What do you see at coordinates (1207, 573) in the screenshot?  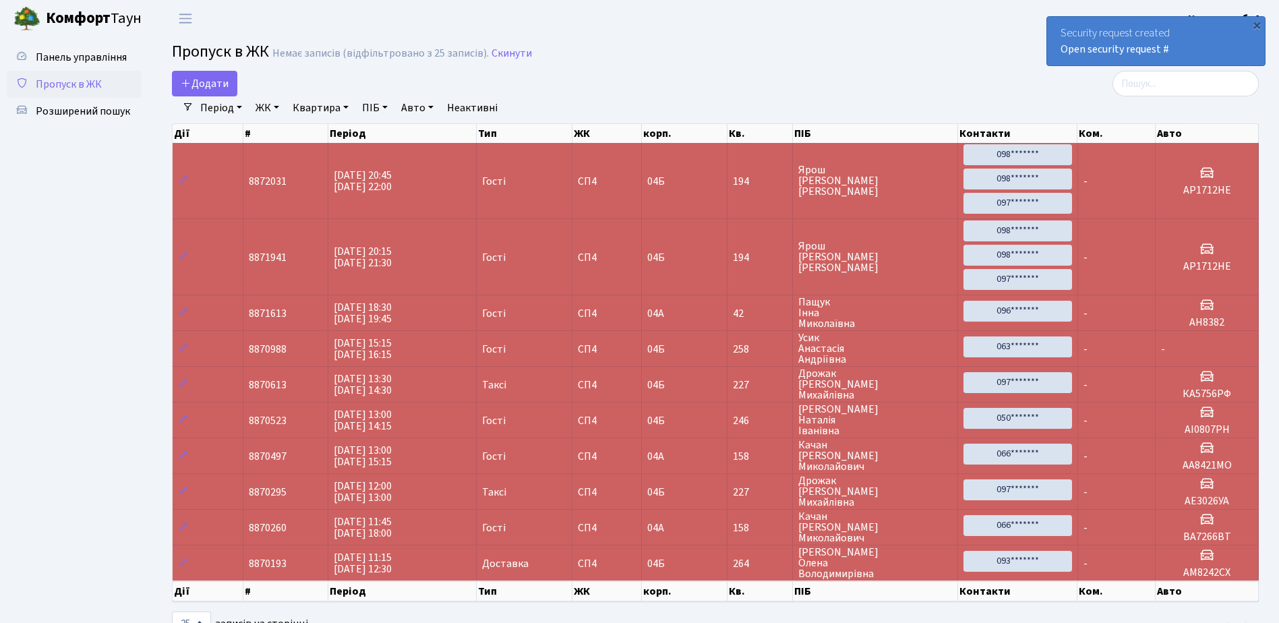 I see `h5: АМ8242СХ` at bounding box center [1207, 573].